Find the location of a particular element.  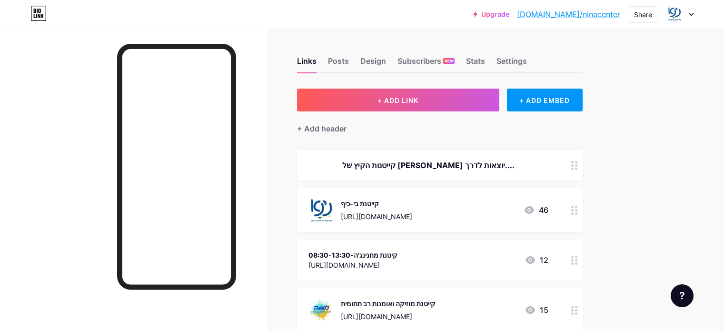

div: Share is located at coordinates (643, 14).